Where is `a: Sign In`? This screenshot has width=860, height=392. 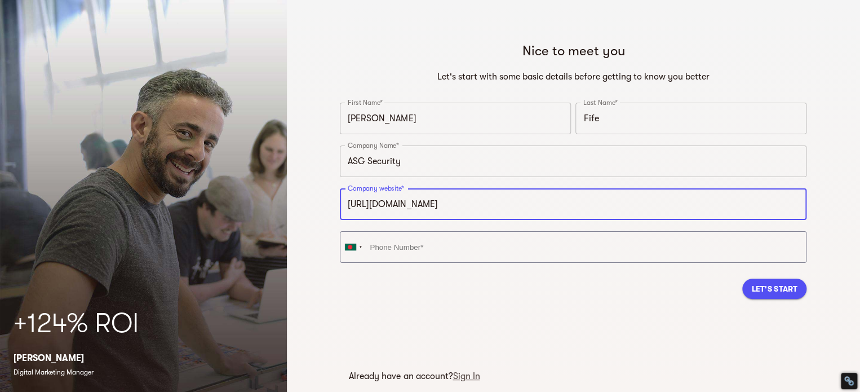
a: Sign In is located at coordinates (466, 376).